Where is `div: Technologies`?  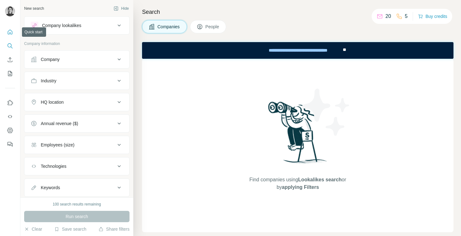 div: Technologies is located at coordinates (54, 166).